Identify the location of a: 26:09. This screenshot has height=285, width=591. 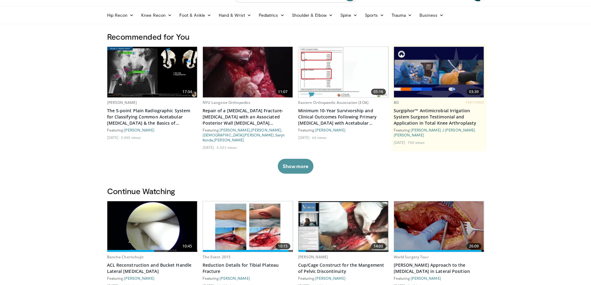
(439, 226).